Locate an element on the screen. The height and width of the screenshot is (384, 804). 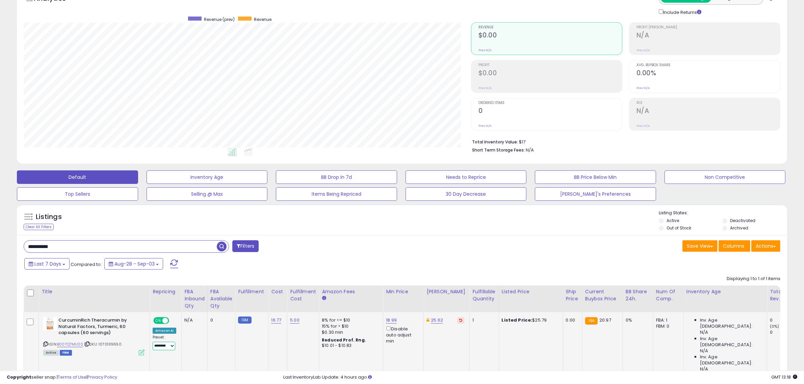
button: Selling @ Max is located at coordinates (207, 194).